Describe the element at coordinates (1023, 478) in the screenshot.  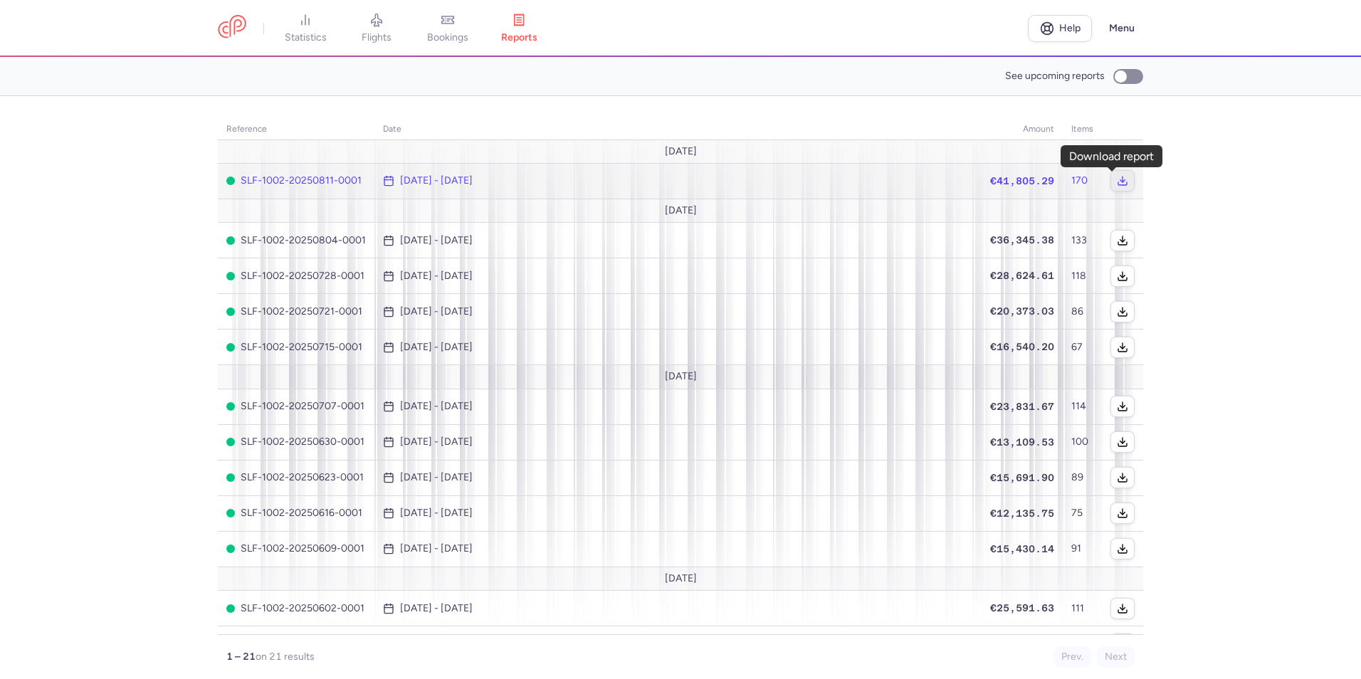
I see `span: €15,691.90` at that location.